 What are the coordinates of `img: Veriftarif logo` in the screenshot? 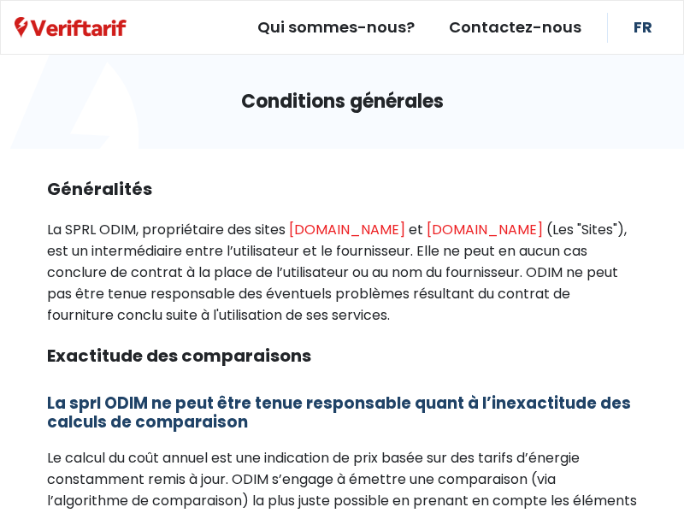 It's located at (70, 27).